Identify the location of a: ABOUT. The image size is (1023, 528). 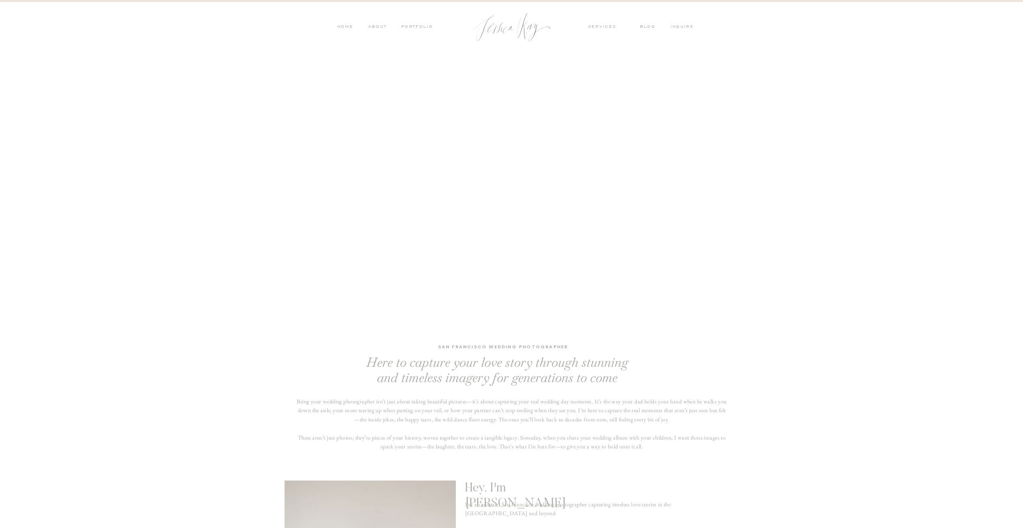
(377, 27).